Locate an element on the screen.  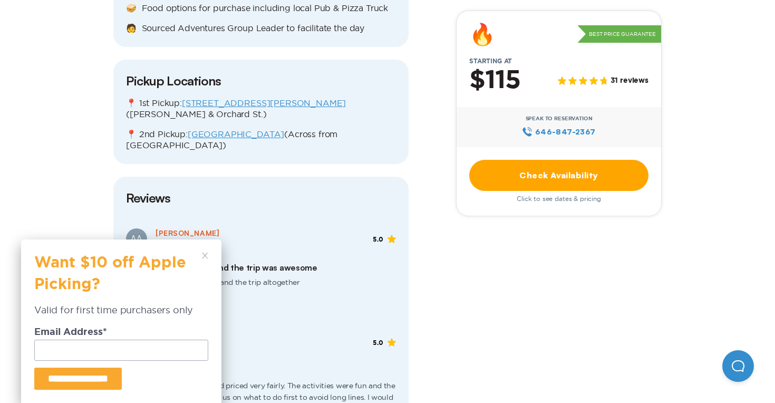
a: Check Availability is located at coordinates (559, 175).